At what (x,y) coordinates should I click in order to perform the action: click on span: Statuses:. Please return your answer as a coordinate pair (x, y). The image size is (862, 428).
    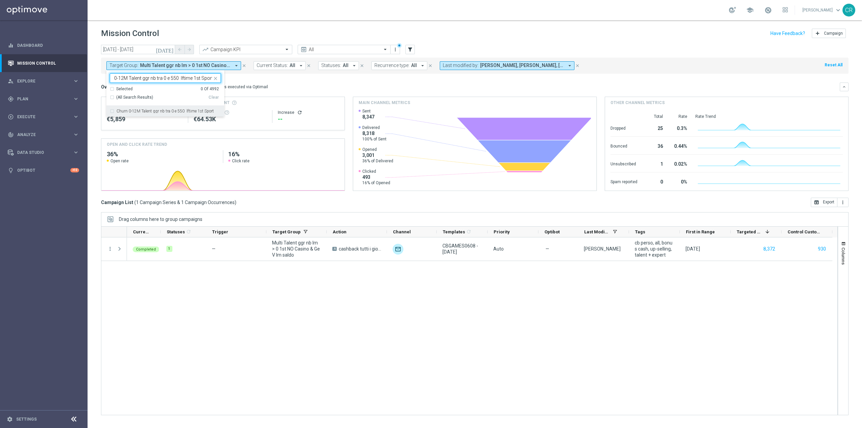
    Looking at the image, I should click on (331, 65).